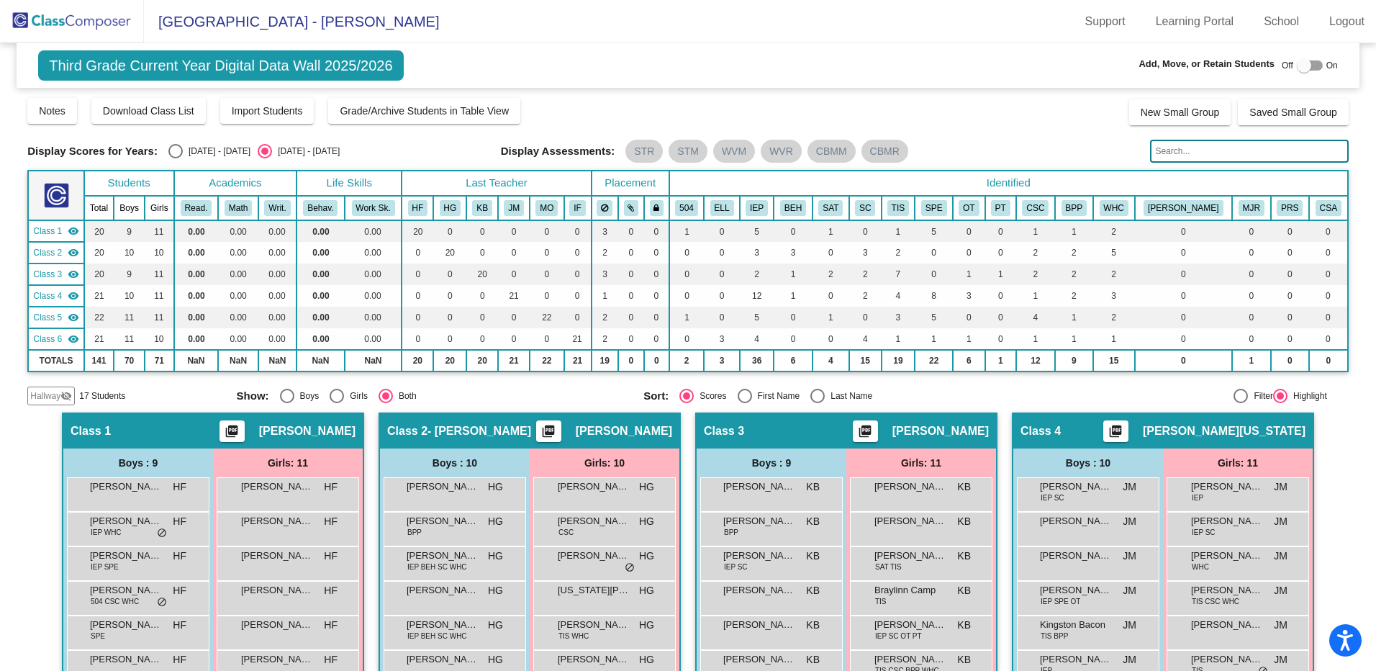 Image resolution: width=1376 pixels, height=671 pixels. What do you see at coordinates (56, 274) in the screenshot?
I see `td: Kayla Bruce - No Class Name` at bounding box center [56, 274].